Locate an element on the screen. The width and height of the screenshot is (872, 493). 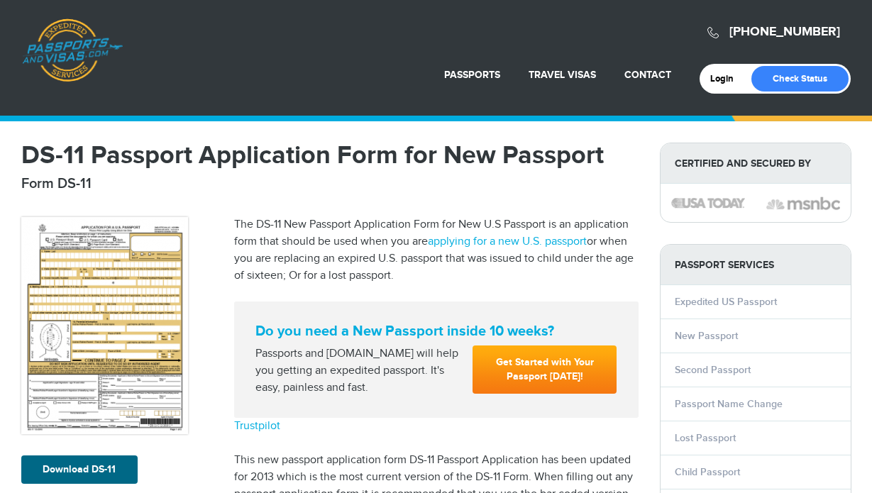
a: Travel Visas is located at coordinates (562, 75).